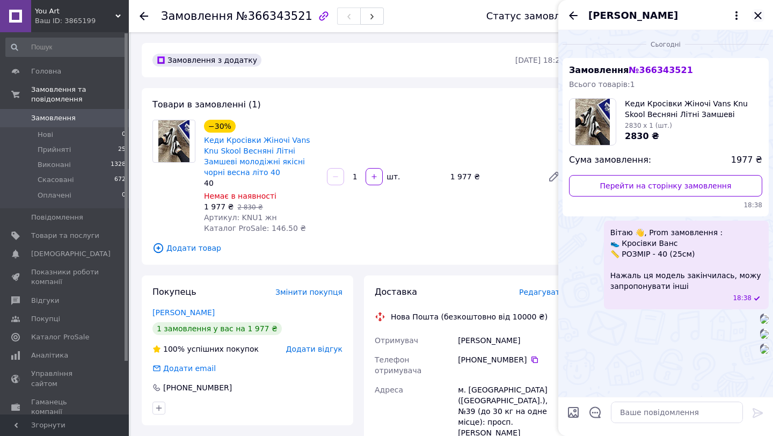  What do you see at coordinates (666, 186) in the screenshot?
I see `a: Перейти на сторінку замовлення` at bounding box center [666, 186].